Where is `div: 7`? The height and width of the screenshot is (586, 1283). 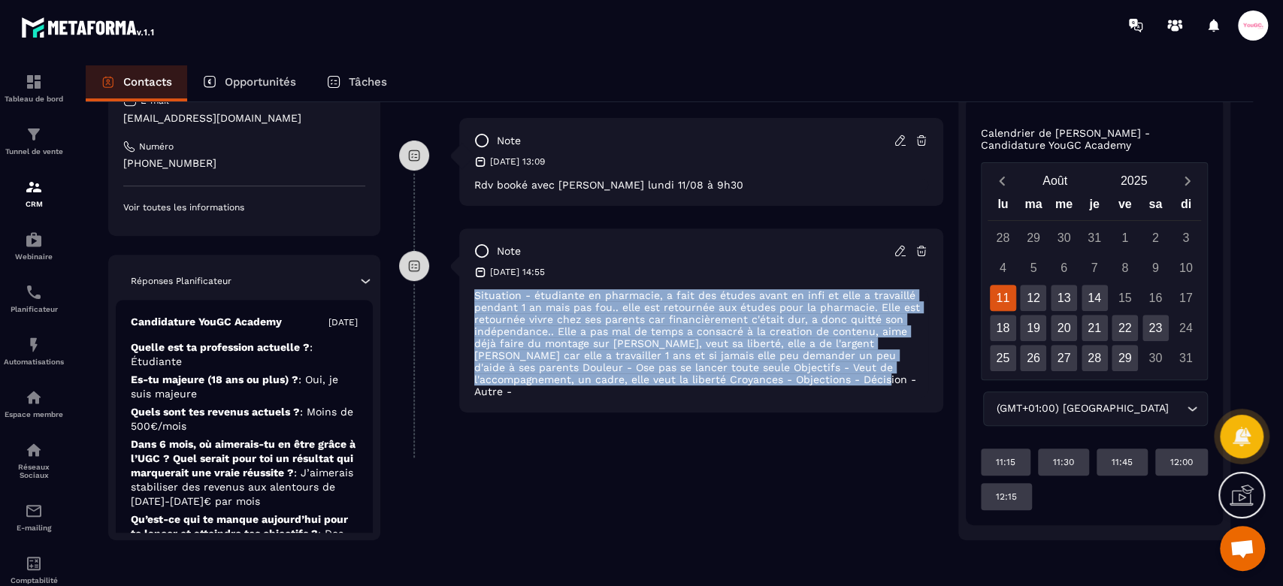
div: 7 is located at coordinates (1094, 268).